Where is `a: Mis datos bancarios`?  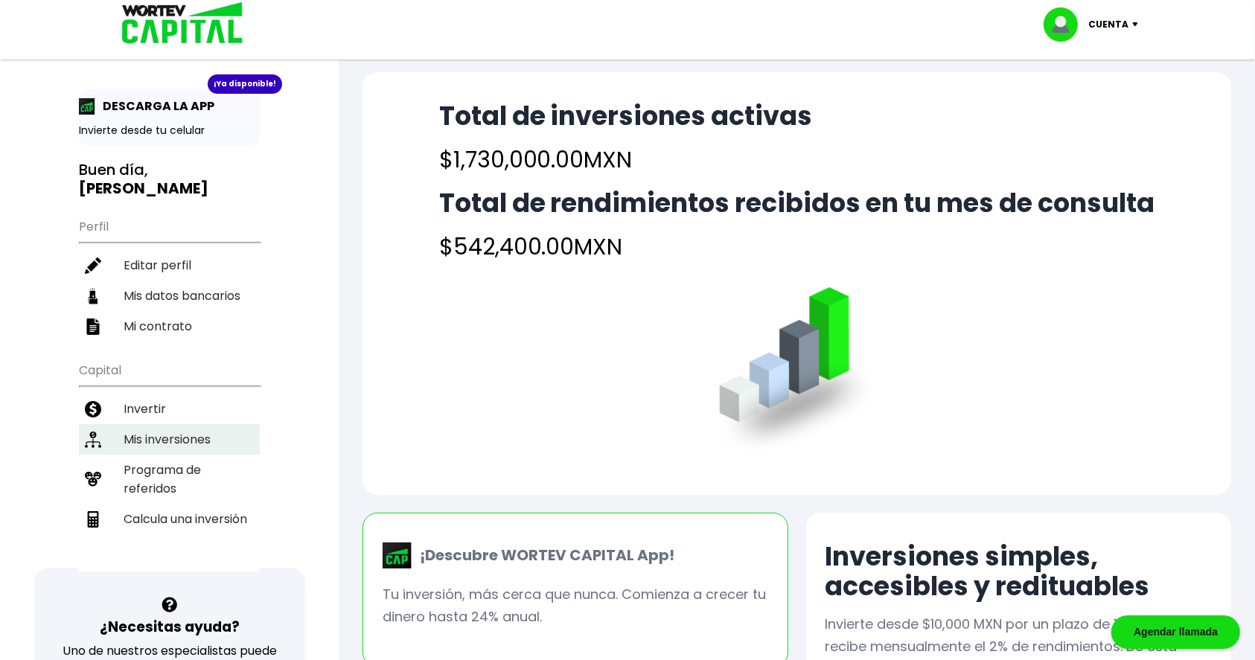 a: Mis datos bancarios is located at coordinates (169, 295).